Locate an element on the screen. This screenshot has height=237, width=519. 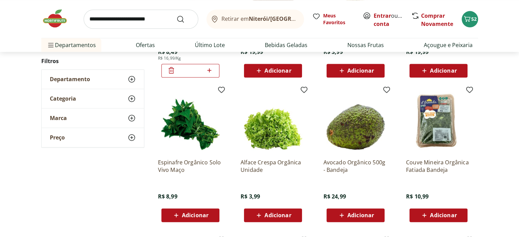
a: Ofertas is located at coordinates (145, 45).